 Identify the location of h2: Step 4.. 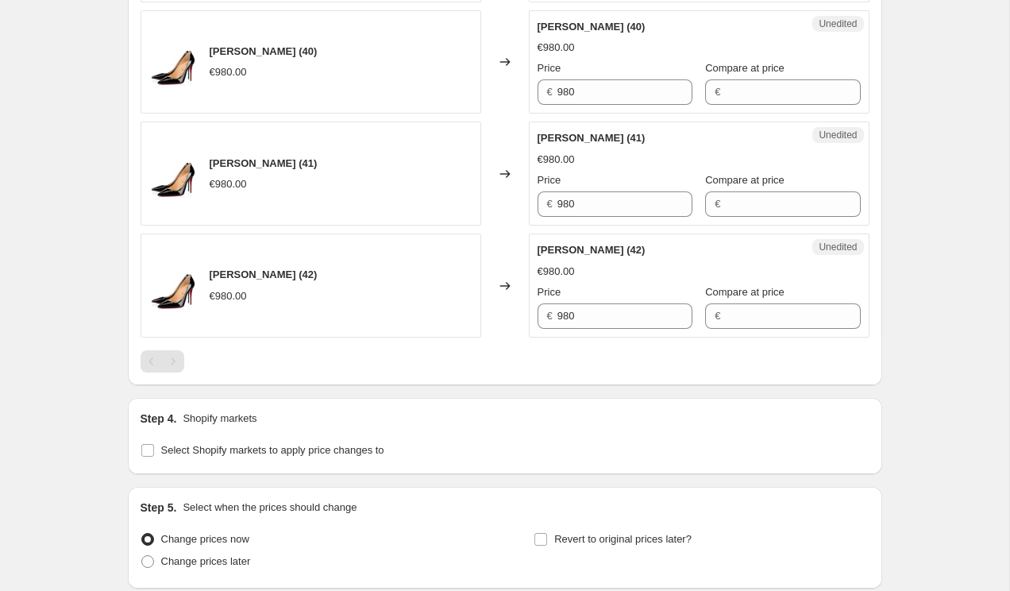
(159, 418).